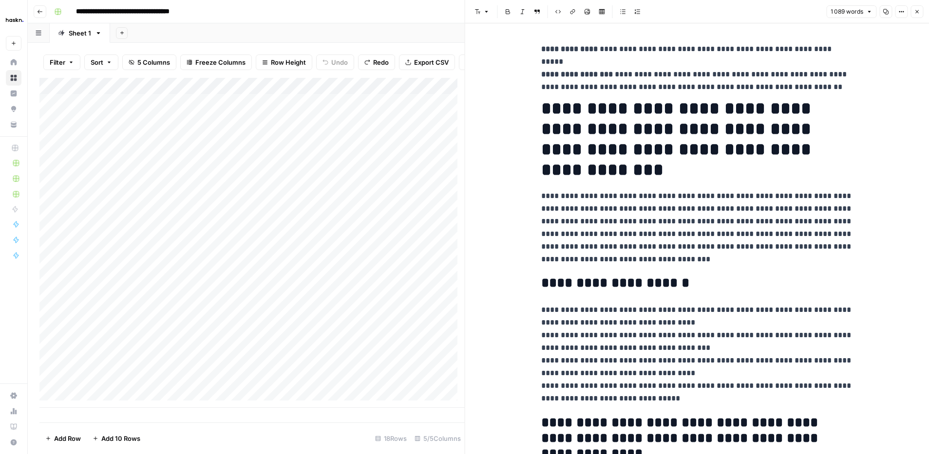 Image resolution: width=929 pixels, height=454 pixels. Describe the element at coordinates (216, 62) in the screenshot. I see `button: Freeze Columns` at that location.